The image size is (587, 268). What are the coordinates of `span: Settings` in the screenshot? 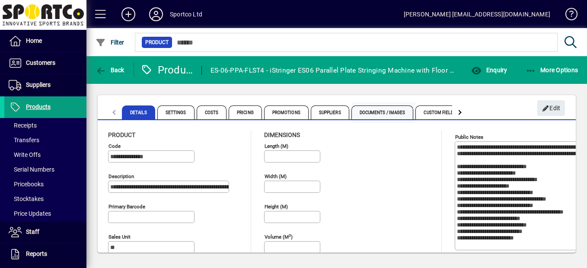 It's located at (176, 112).